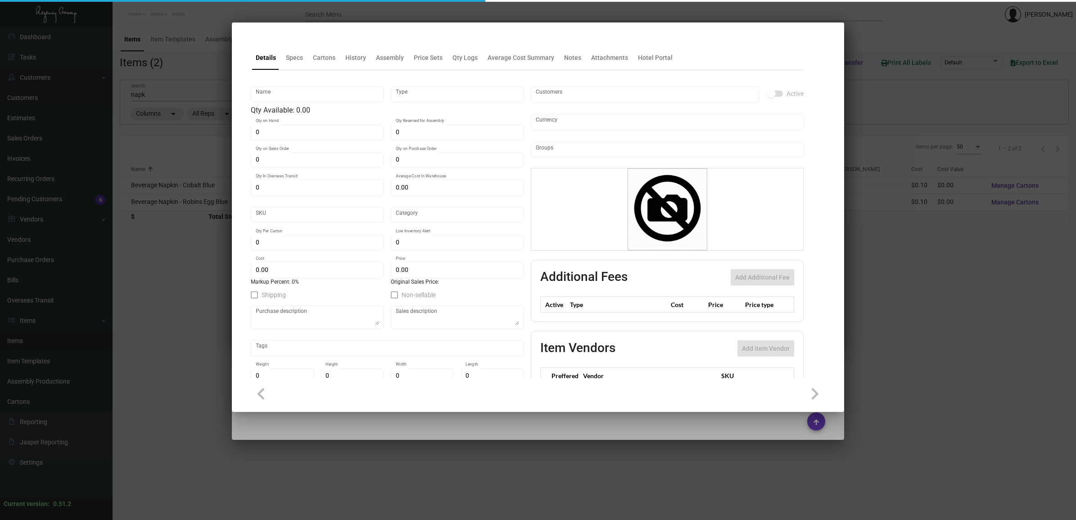 Image resolution: width=1076 pixels, height=520 pixels. Describe the element at coordinates (62, 504) in the screenshot. I see `div: 0.51.2` at that location.